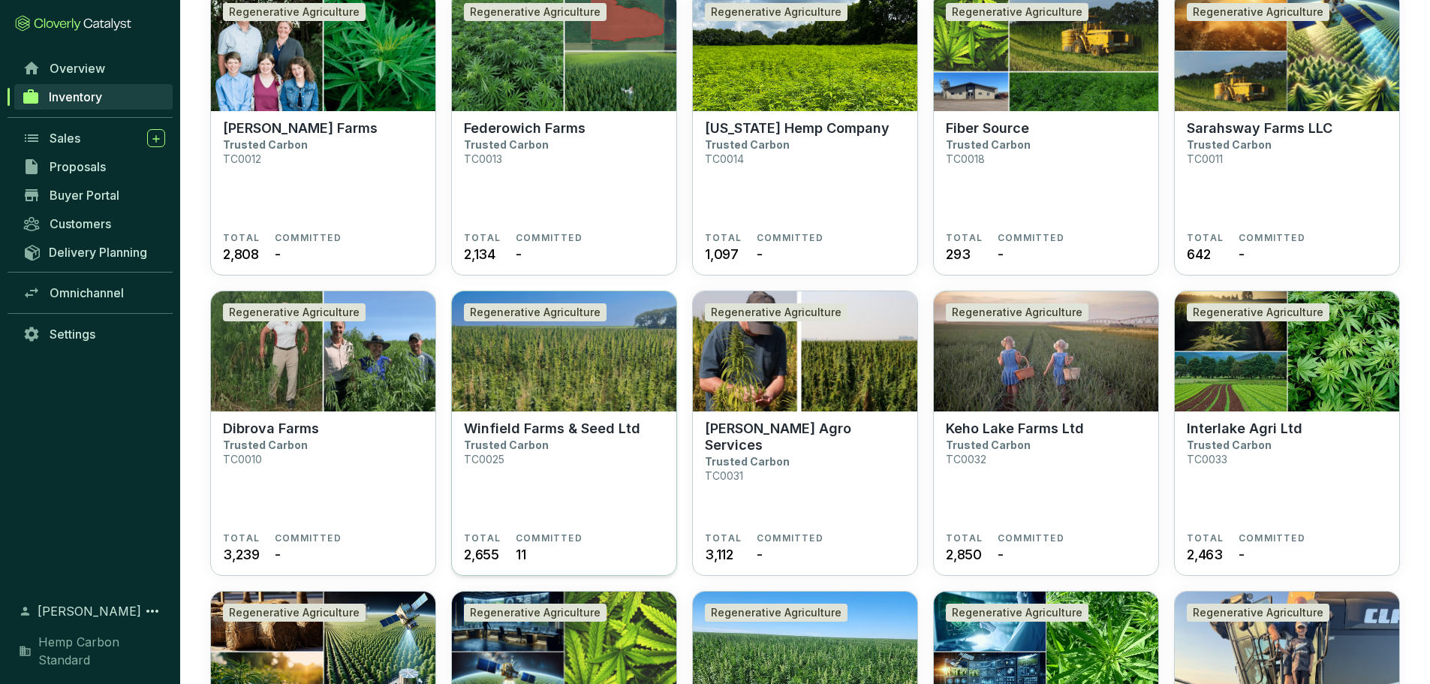 This screenshot has height=684, width=1430. What do you see at coordinates (1287, 351) in the screenshot?
I see `img: Interlake Agri Ltd` at bounding box center [1287, 351].